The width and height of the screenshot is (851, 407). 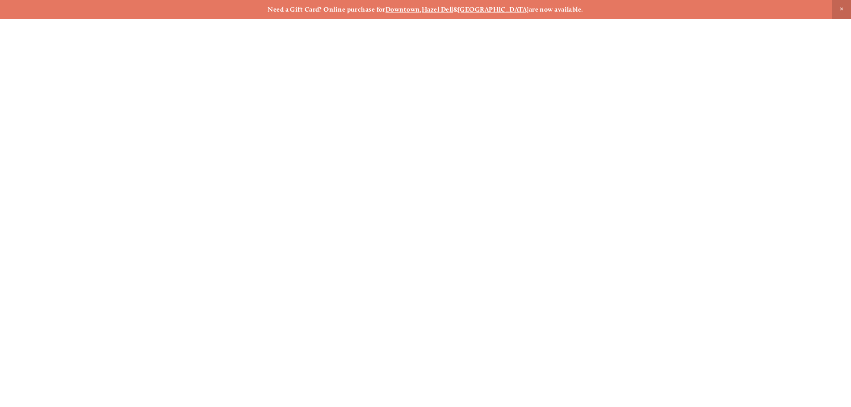 I want to click on strong: Need a Gift Card? Online purchase for, so click(x=327, y=9).